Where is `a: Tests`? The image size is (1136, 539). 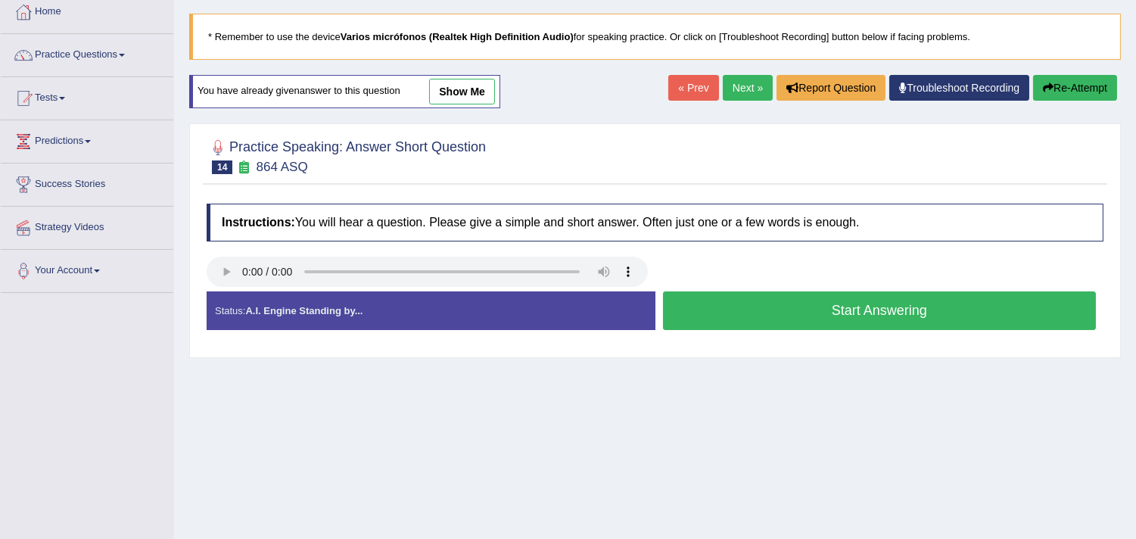
a: Tests is located at coordinates (87, 96).